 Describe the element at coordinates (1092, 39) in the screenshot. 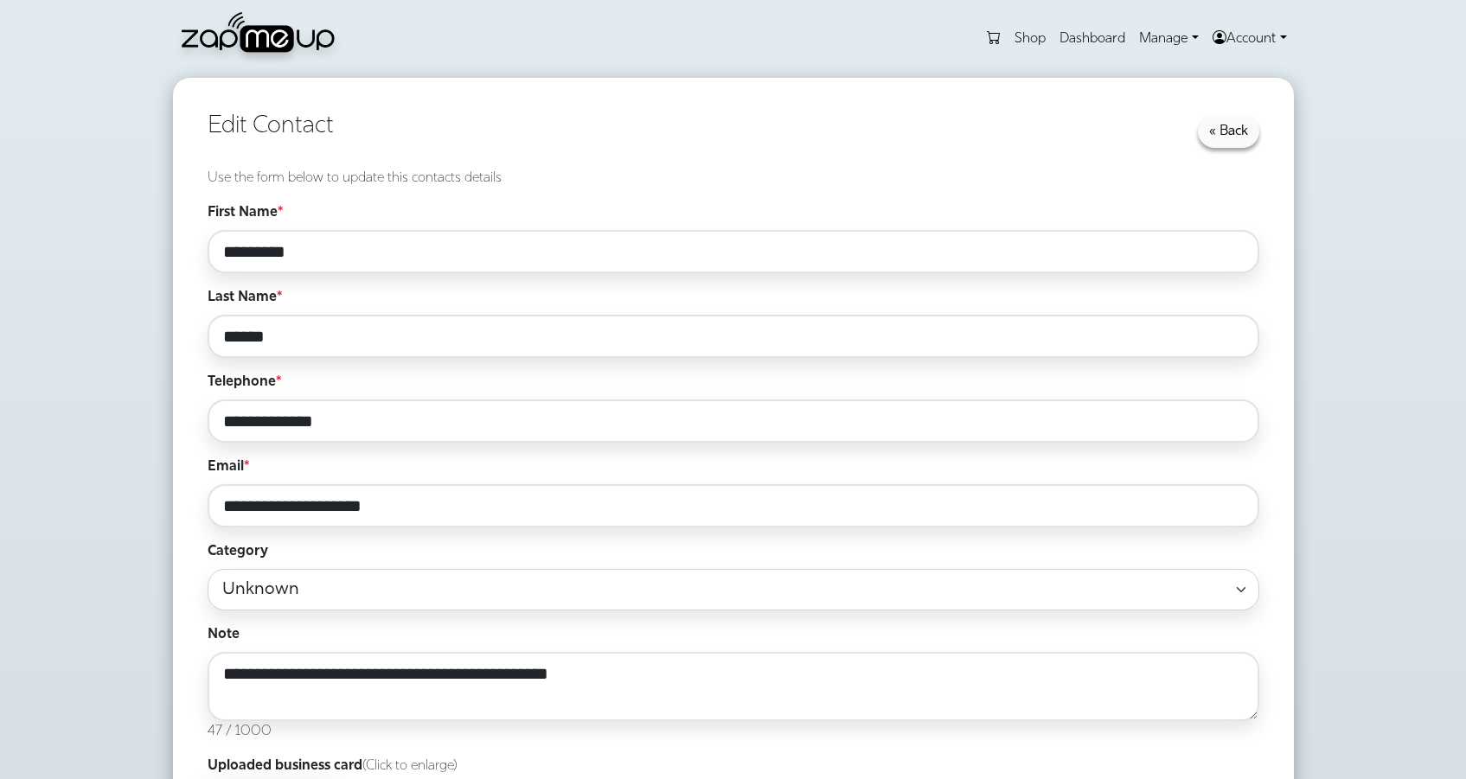

I see `a: Dashboard` at that location.